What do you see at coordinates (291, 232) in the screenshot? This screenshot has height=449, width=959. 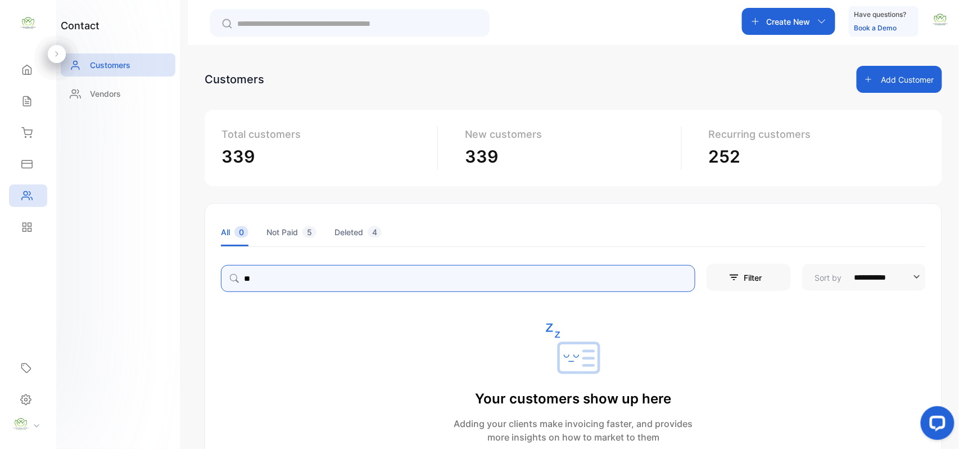 I see `li: Not Paid` at bounding box center [291, 232].